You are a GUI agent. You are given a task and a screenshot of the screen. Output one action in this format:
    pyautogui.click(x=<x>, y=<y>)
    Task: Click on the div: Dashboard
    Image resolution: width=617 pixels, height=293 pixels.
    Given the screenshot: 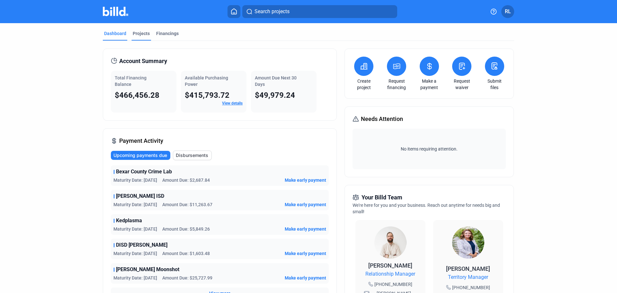 What is the action you would take?
    pyautogui.click(x=115, y=33)
    